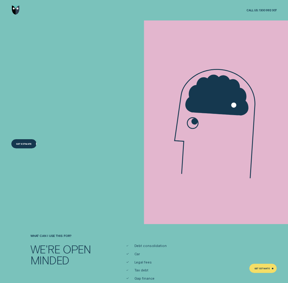  What do you see at coordinates (55, 93) in the screenshot?
I see `h4: A LOAN THAT PUTS YOU IN CONTROL` at bounding box center [55, 93].